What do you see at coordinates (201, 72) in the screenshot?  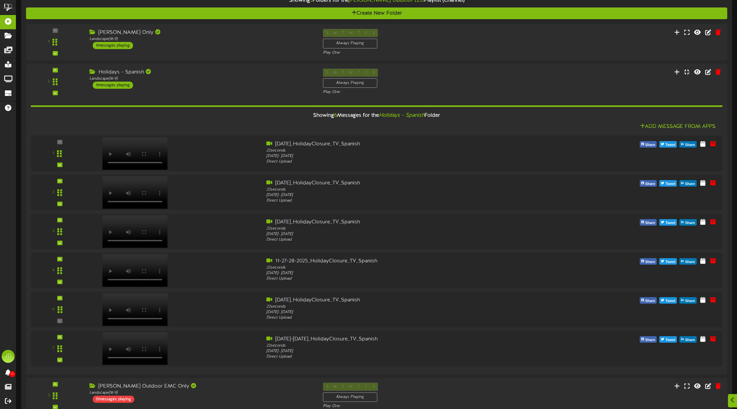 I see `div: Holidays - Spanish` at bounding box center [201, 72].